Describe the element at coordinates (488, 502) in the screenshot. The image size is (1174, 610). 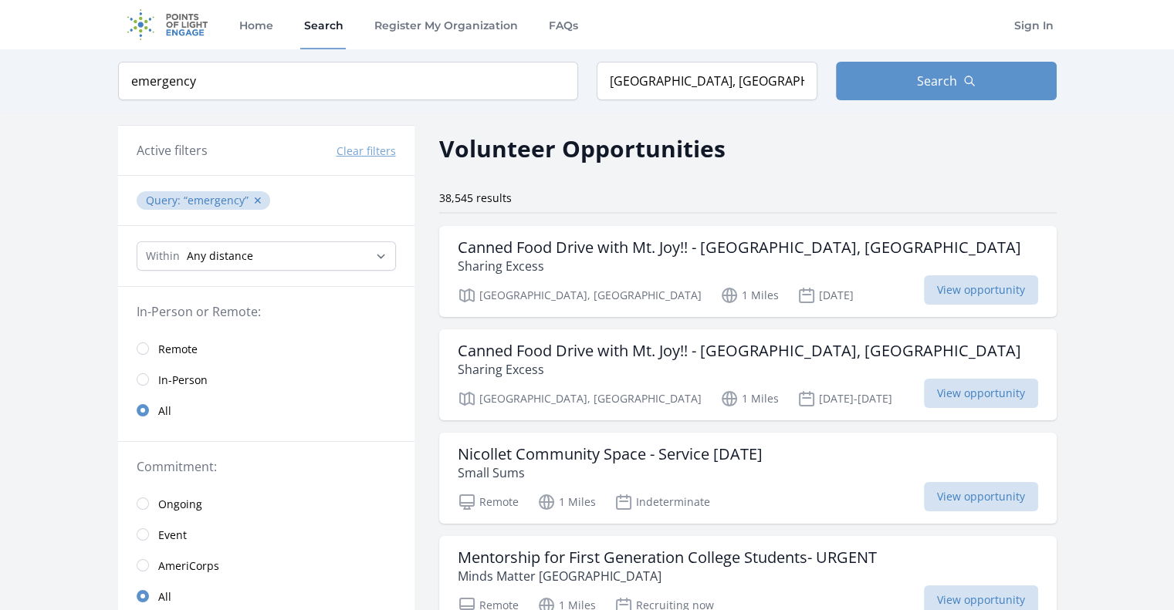
I see `p: Remote` at that location.